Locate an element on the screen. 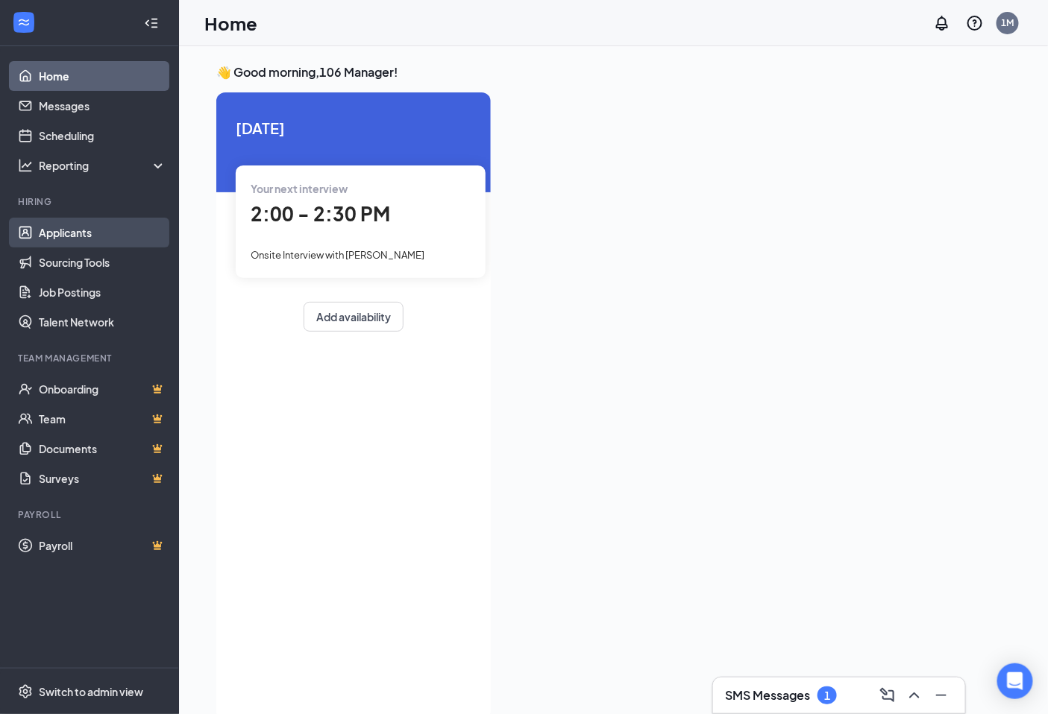 The image size is (1048, 714). a: Sourcing Tools is located at coordinates (102, 263).